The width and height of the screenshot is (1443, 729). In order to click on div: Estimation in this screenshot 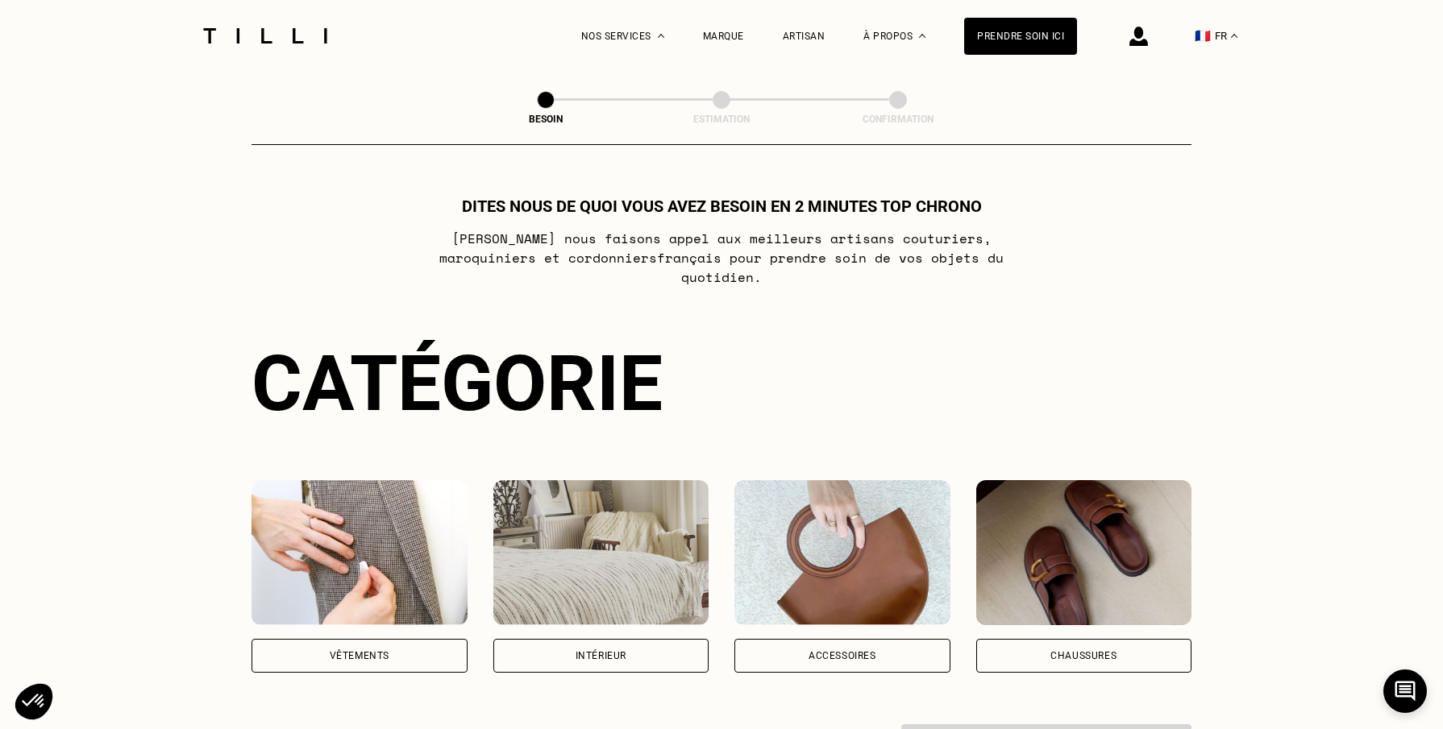, I will do `click(721, 119)`.